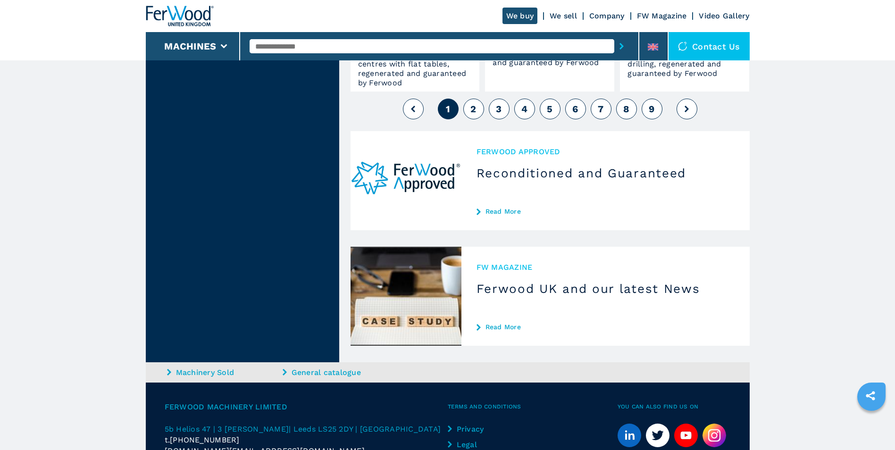 The width and height of the screenshot is (895, 450). What do you see at coordinates (658, 436) in the screenshot?
I see `a: twitter` at bounding box center [658, 436].